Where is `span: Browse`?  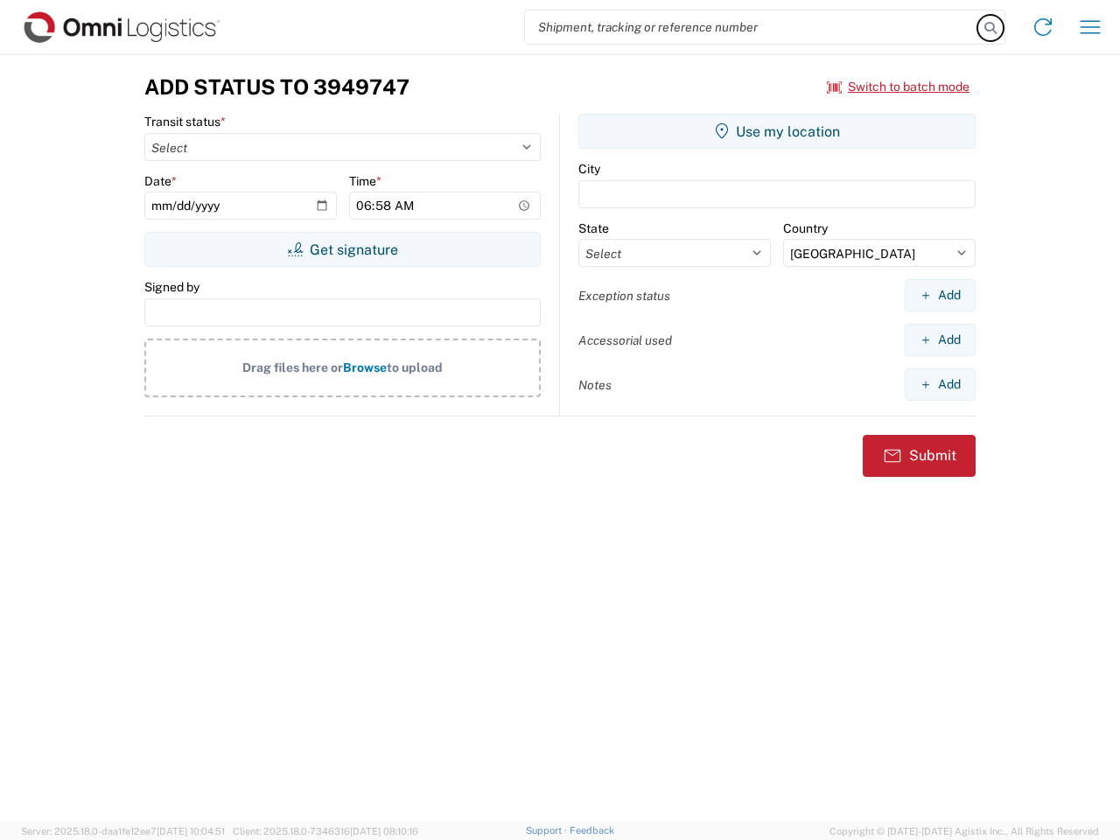 span: Browse is located at coordinates (365, 367).